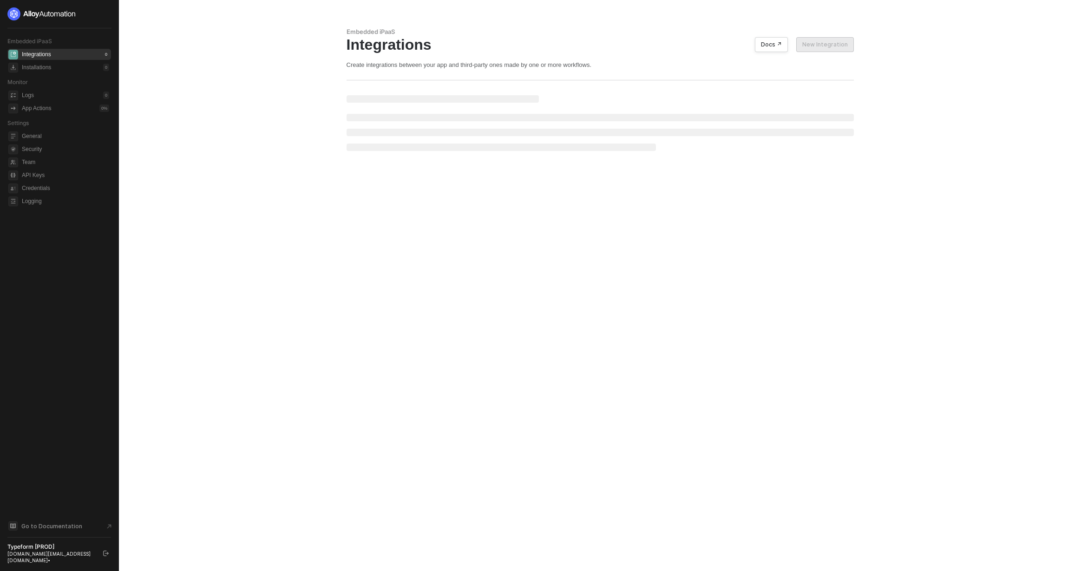 The width and height of the screenshot is (1081, 571). I want to click on span: security, so click(13, 149).